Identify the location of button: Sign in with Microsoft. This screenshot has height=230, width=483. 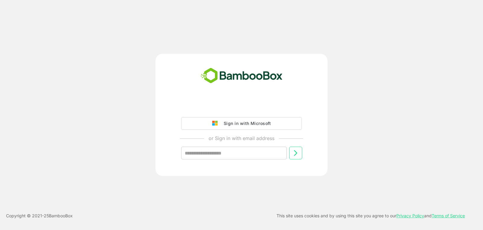
(242, 123).